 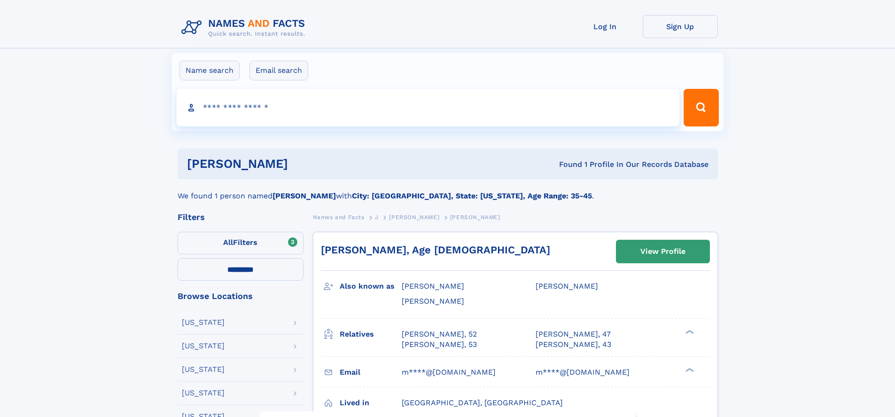 I want to click on a: Log In, so click(x=605, y=26).